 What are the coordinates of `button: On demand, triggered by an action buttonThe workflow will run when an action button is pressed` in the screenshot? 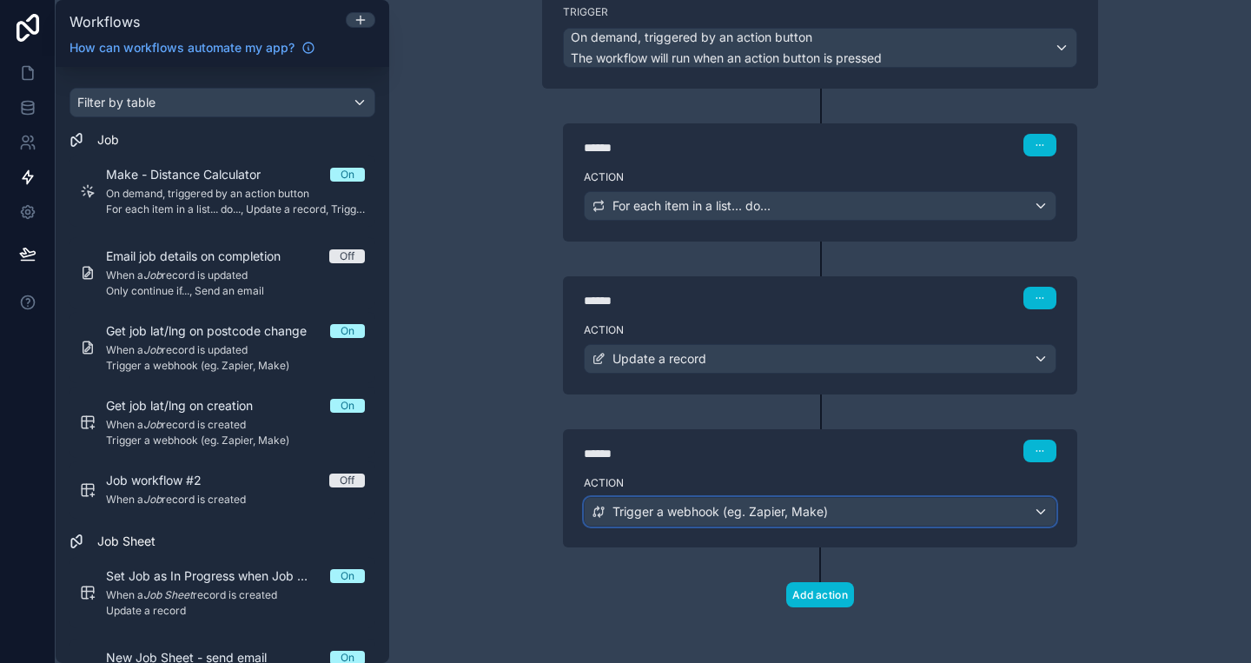 It's located at (820, 48).